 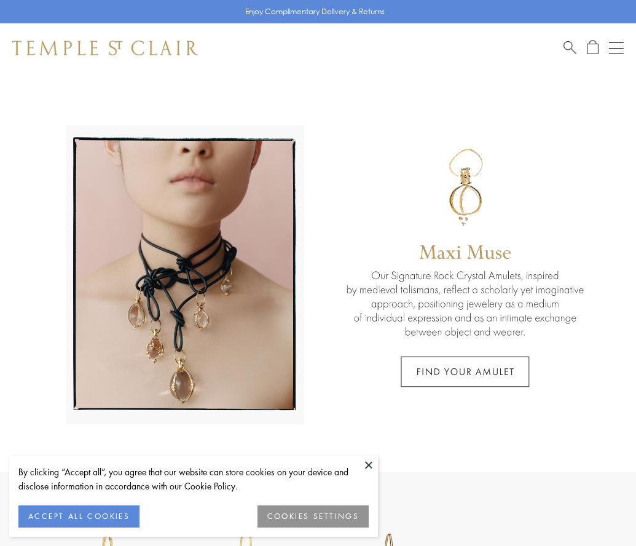 I want to click on a: Search, so click(x=570, y=47).